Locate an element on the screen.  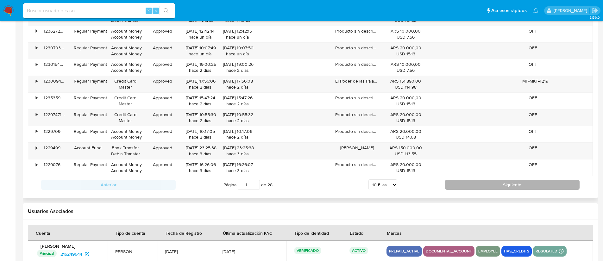
span: s is located at coordinates (156, 10).